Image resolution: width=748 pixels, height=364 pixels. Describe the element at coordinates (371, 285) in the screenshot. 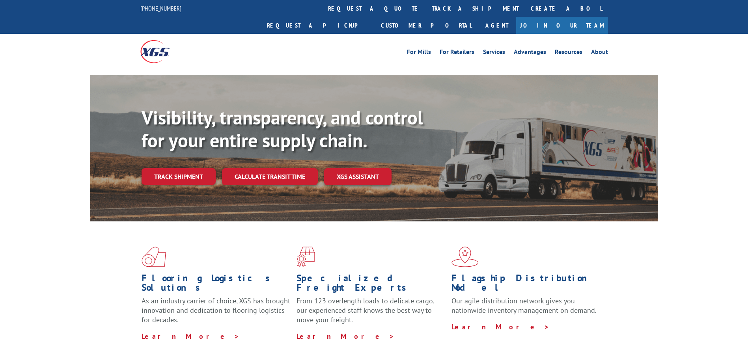

I see `h1: Specialized Freight Experts` at that location.